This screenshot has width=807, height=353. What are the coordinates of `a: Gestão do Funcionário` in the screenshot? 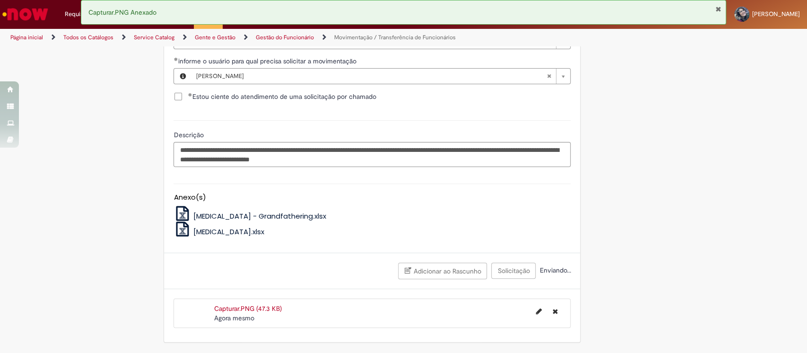 It's located at (285, 37).